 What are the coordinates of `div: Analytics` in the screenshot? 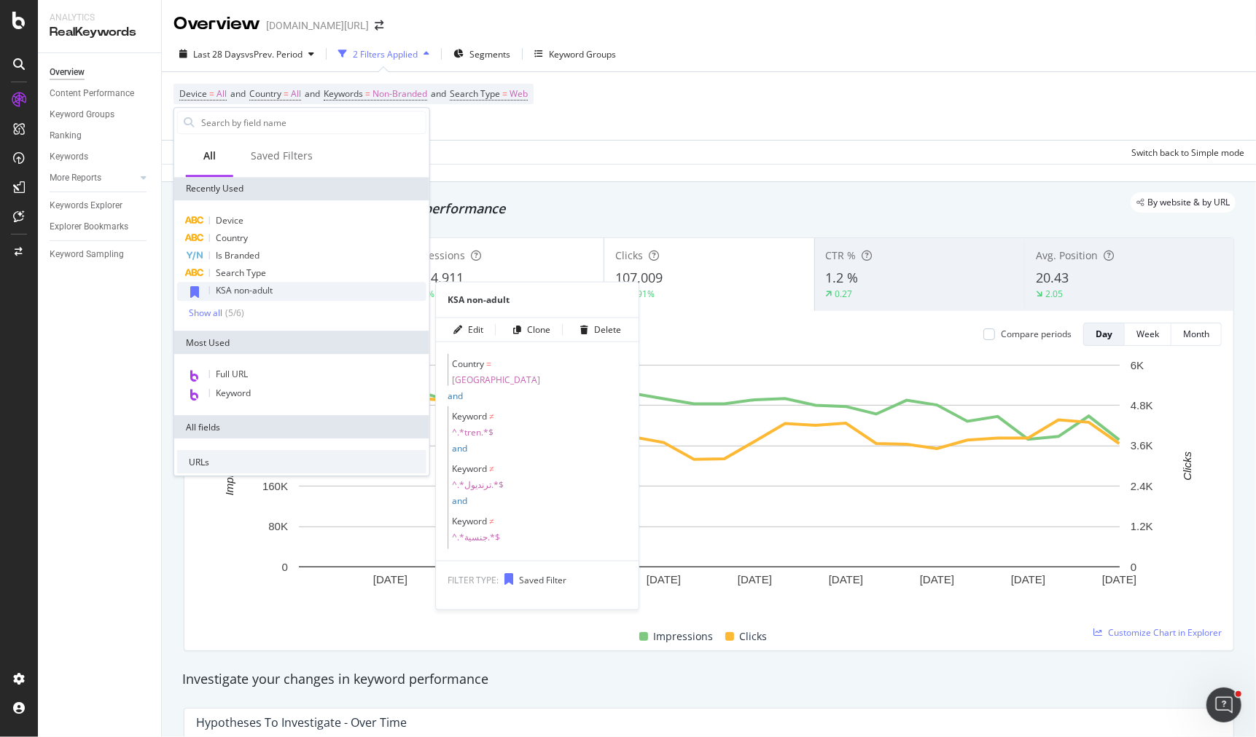 It's located at (99, 17).